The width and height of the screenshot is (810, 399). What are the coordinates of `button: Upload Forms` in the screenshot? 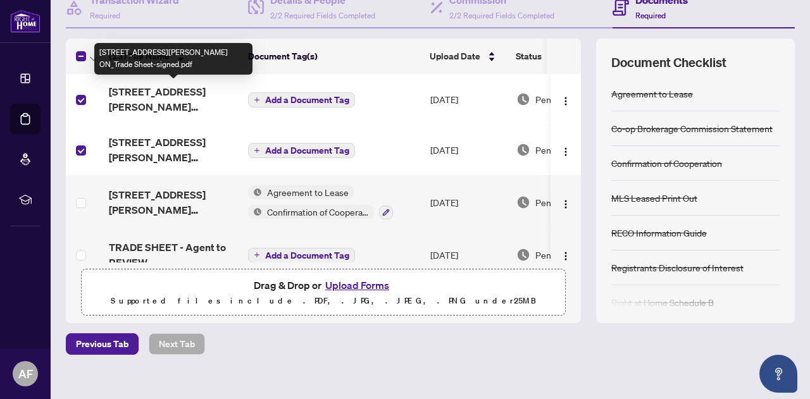 It's located at (357, 285).